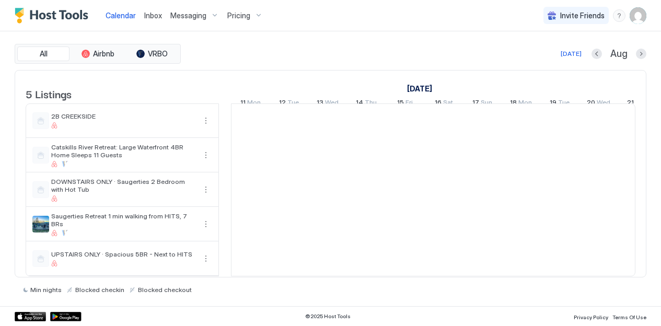  What do you see at coordinates (320, 103) in the screenshot?
I see `span: 13` at bounding box center [320, 103].